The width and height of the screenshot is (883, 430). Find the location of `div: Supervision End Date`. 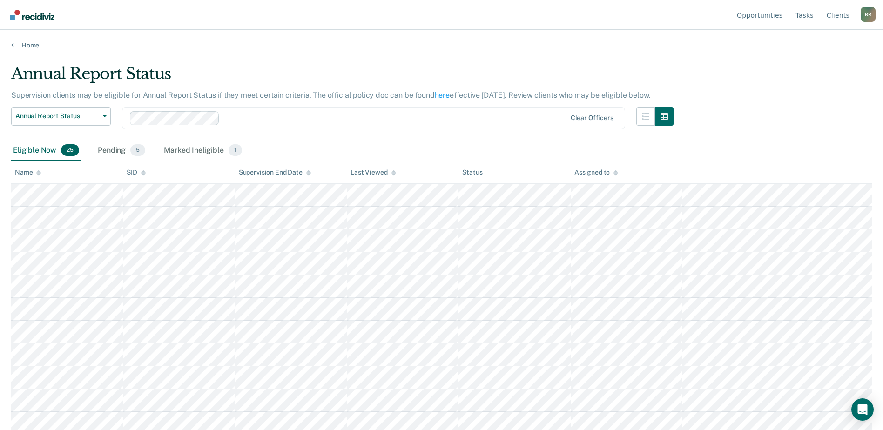

div: Supervision End Date is located at coordinates (275, 172).